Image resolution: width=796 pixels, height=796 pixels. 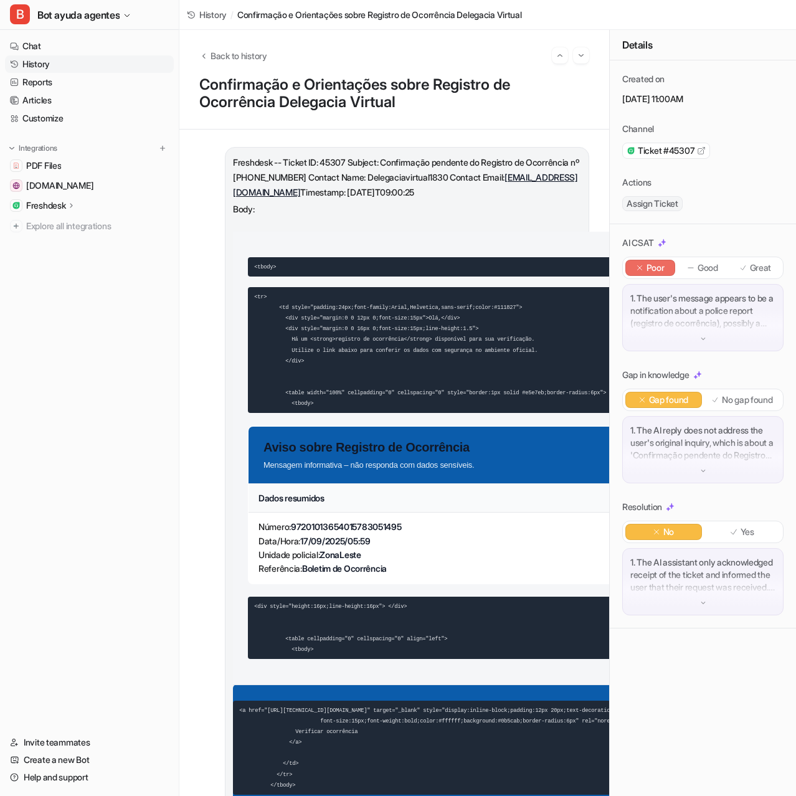 I want to click on img: Next session, so click(x=581, y=55).